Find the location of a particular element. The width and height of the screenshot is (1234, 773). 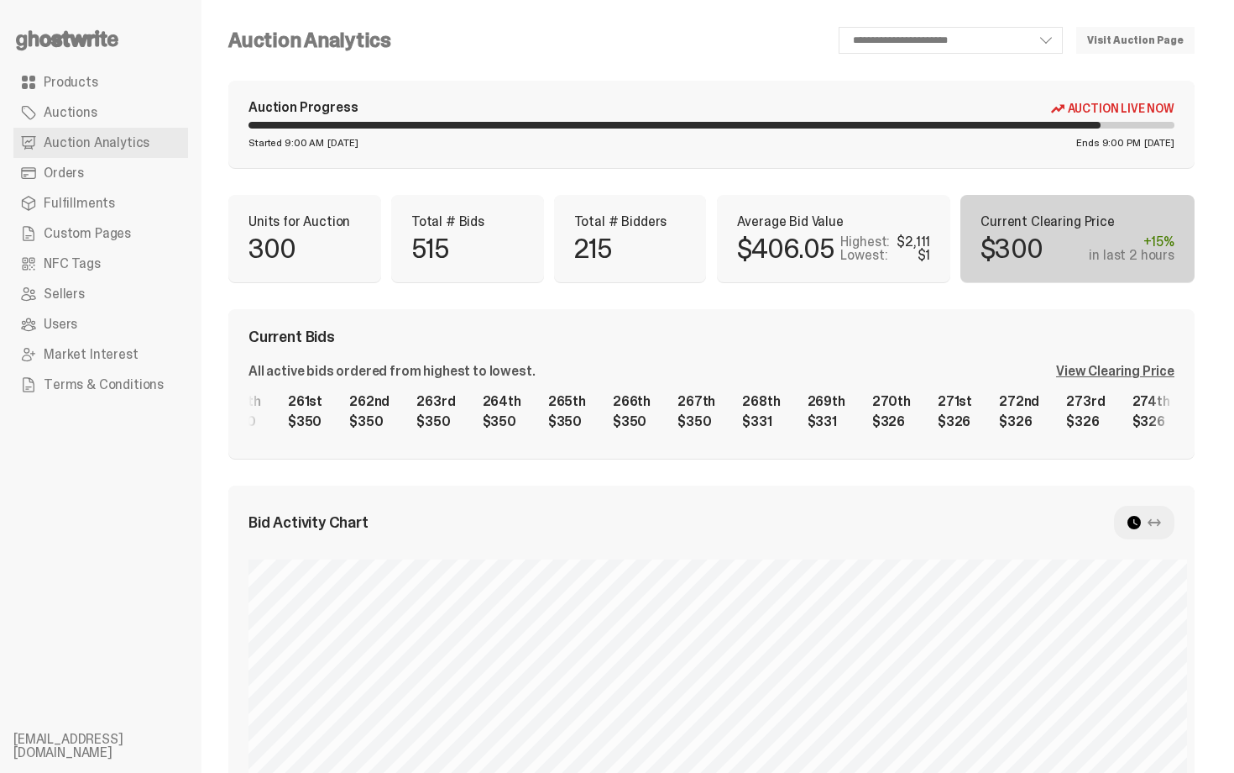

div: $2,111 is located at coordinates (914, 242).